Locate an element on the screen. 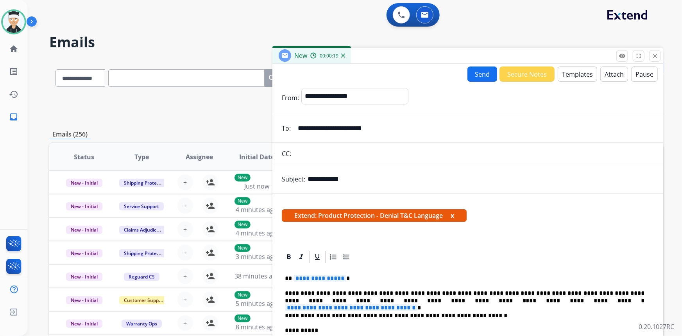 This screenshot has width=682, height=336. p: 0.20.1027RC is located at coordinates (656, 326).